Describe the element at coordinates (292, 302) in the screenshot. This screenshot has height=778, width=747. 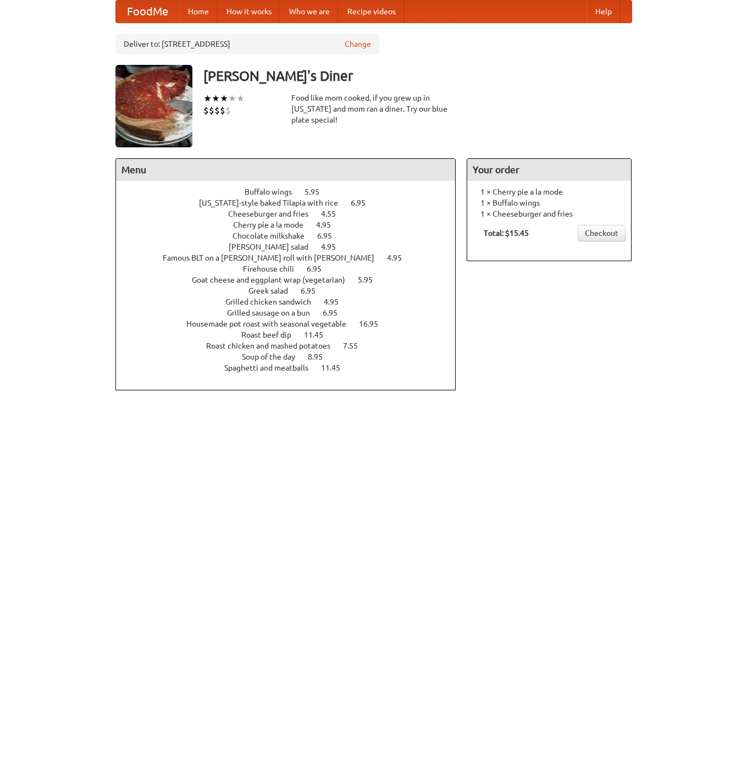
I see `a: Grilled chicken sandwich 4.95` at that location.